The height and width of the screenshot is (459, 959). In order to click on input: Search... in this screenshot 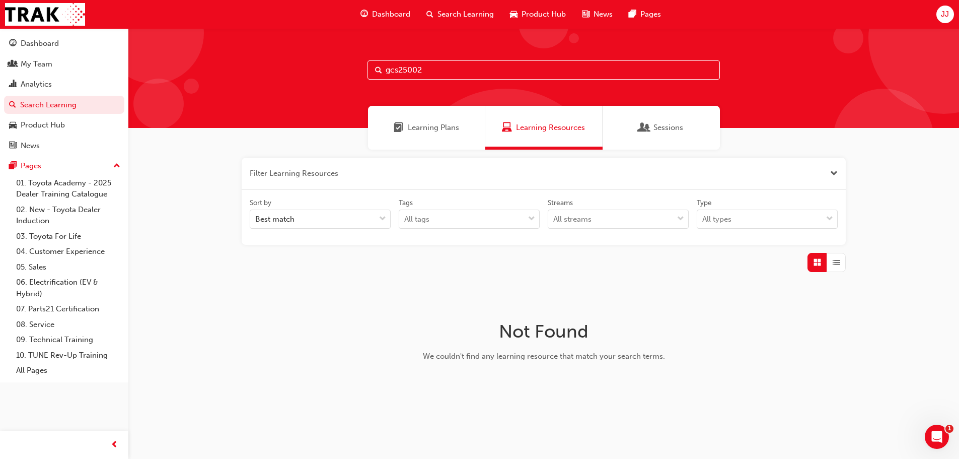, I will do `click(544, 70)`.